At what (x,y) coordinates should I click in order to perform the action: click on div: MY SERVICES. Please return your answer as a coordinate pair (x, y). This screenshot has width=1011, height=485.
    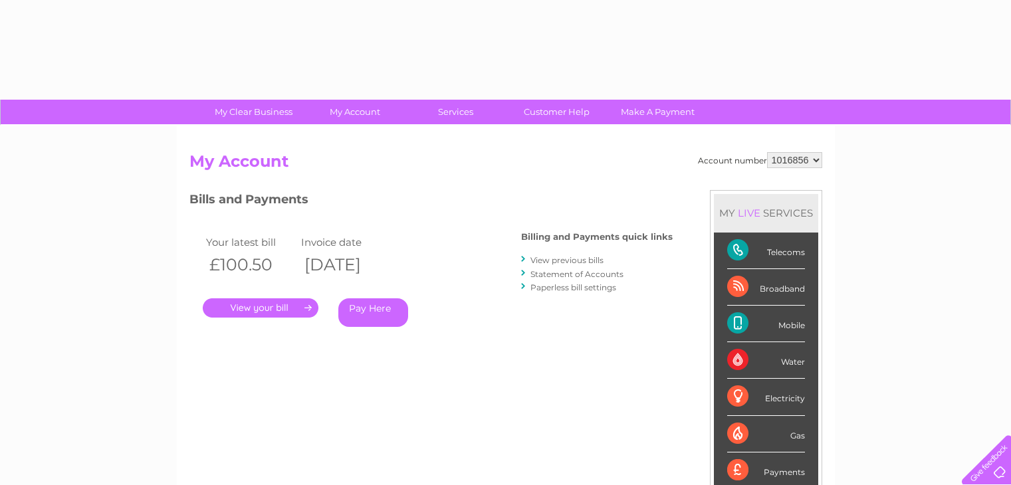
    Looking at the image, I should click on (766, 213).